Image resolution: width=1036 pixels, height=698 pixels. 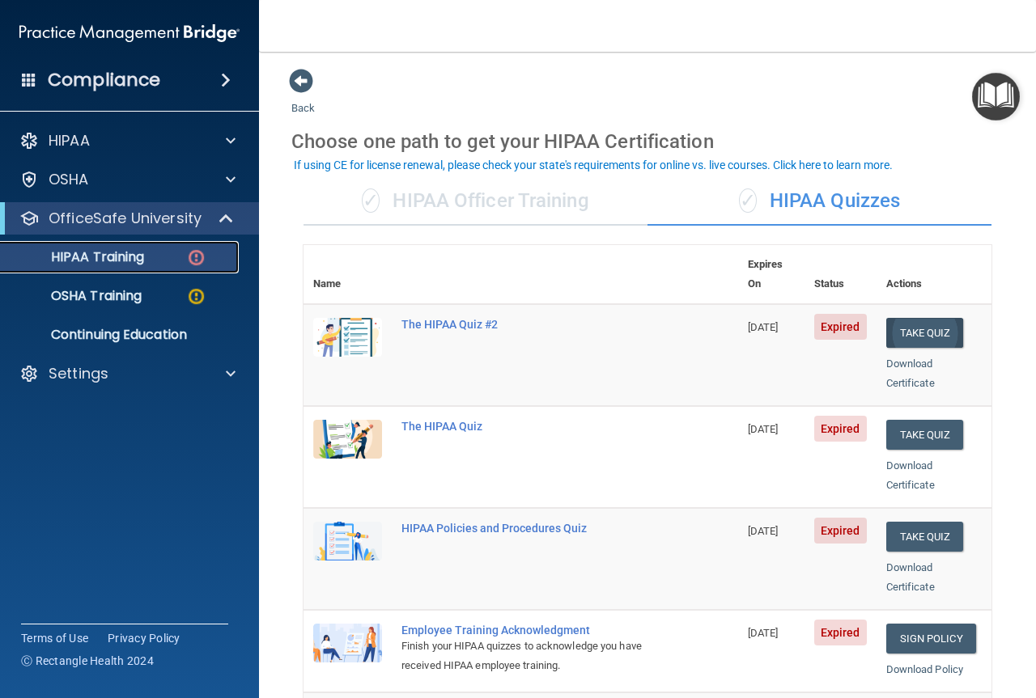 What do you see at coordinates (593, 165) in the screenshot?
I see `button: If using CE for license renewal, please check your state's requirements for online vs. live cours...` at bounding box center [593, 165].